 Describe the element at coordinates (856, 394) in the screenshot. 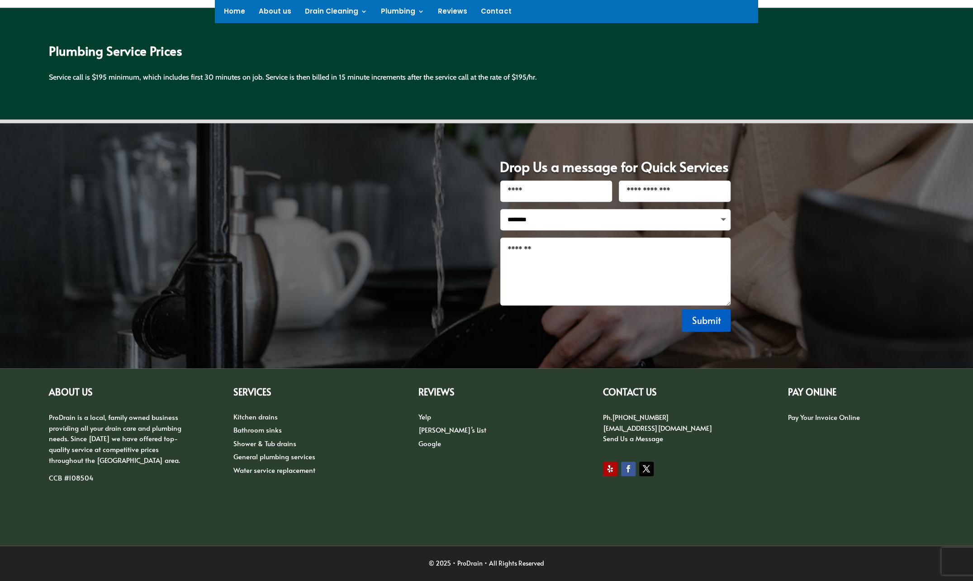

I see `h2: PAY ONLINE` at that location.